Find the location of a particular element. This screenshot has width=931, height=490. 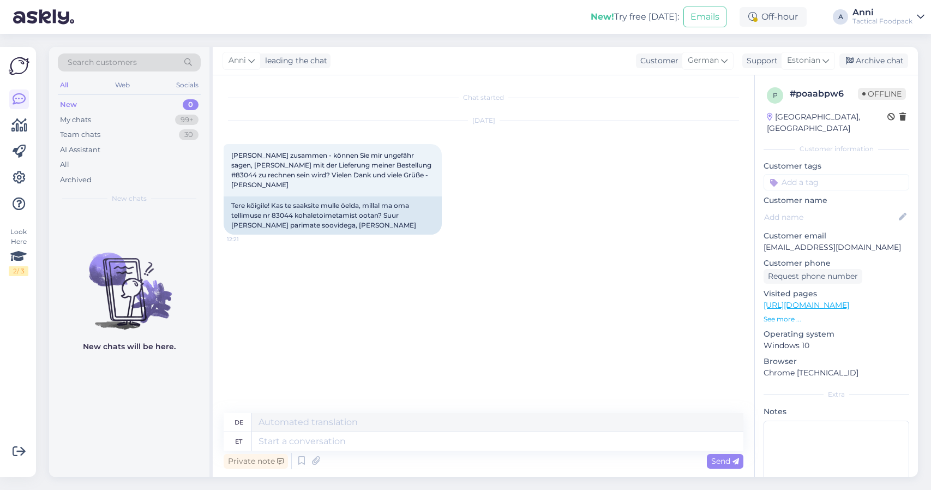

div: et is located at coordinates (238, 441).